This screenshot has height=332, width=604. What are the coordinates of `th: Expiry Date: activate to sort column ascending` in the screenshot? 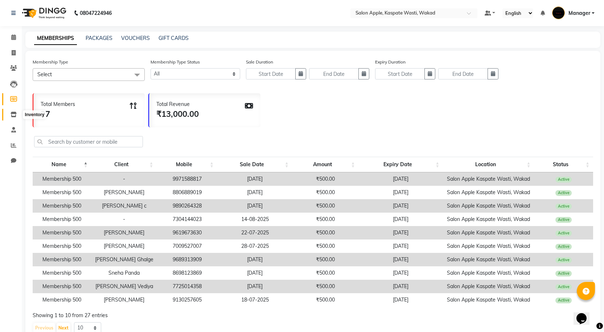 It's located at (401, 164).